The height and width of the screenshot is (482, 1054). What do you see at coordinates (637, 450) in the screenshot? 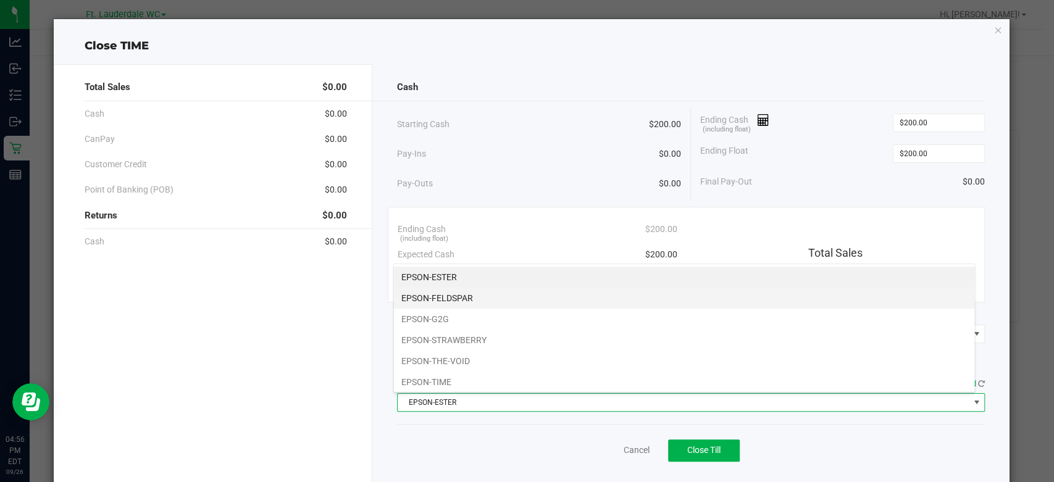
I see `a: Cancel` at bounding box center [637, 450].